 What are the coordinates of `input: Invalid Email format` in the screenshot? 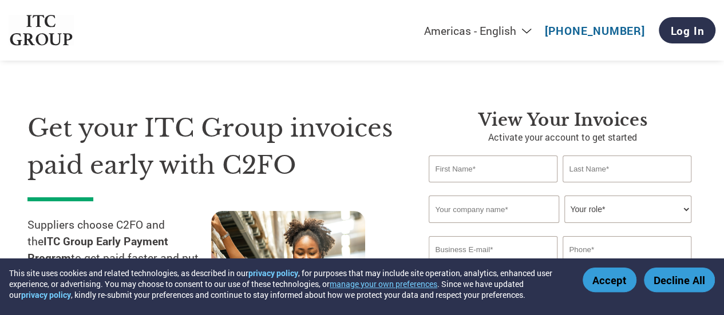 It's located at (493, 249).